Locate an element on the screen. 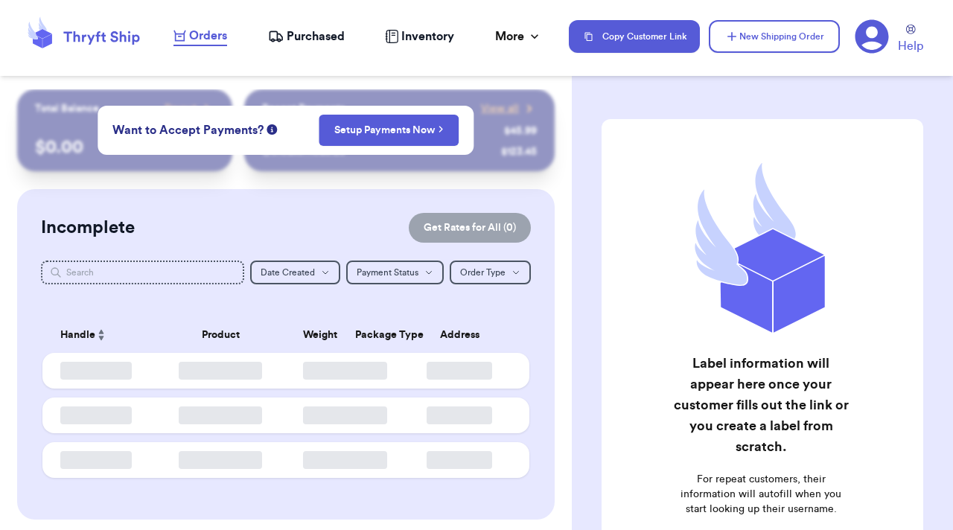 The width and height of the screenshot is (953, 530). span: View all is located at coordinates (500, 109).